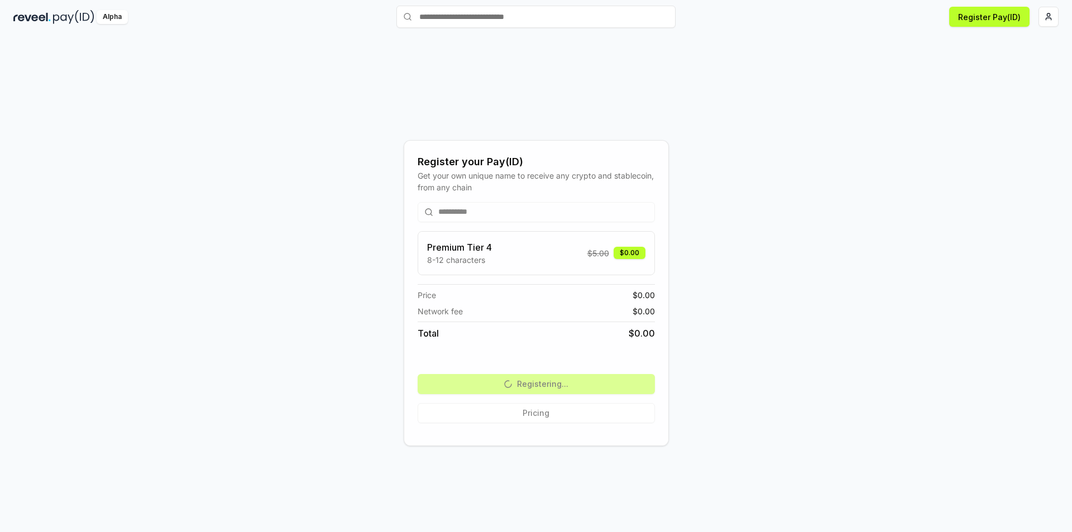 Image resolution: width=1072 pixels, height=532 pixels. I want to click on span: Total, so click(428, 333).